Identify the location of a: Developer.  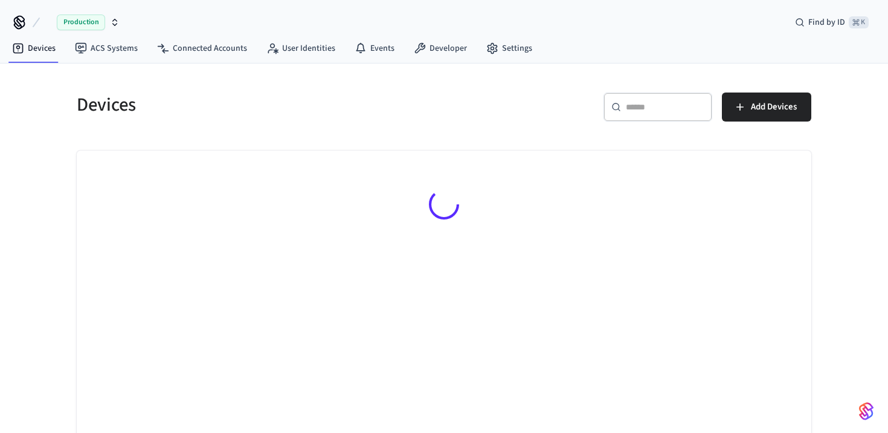
(441, 48).